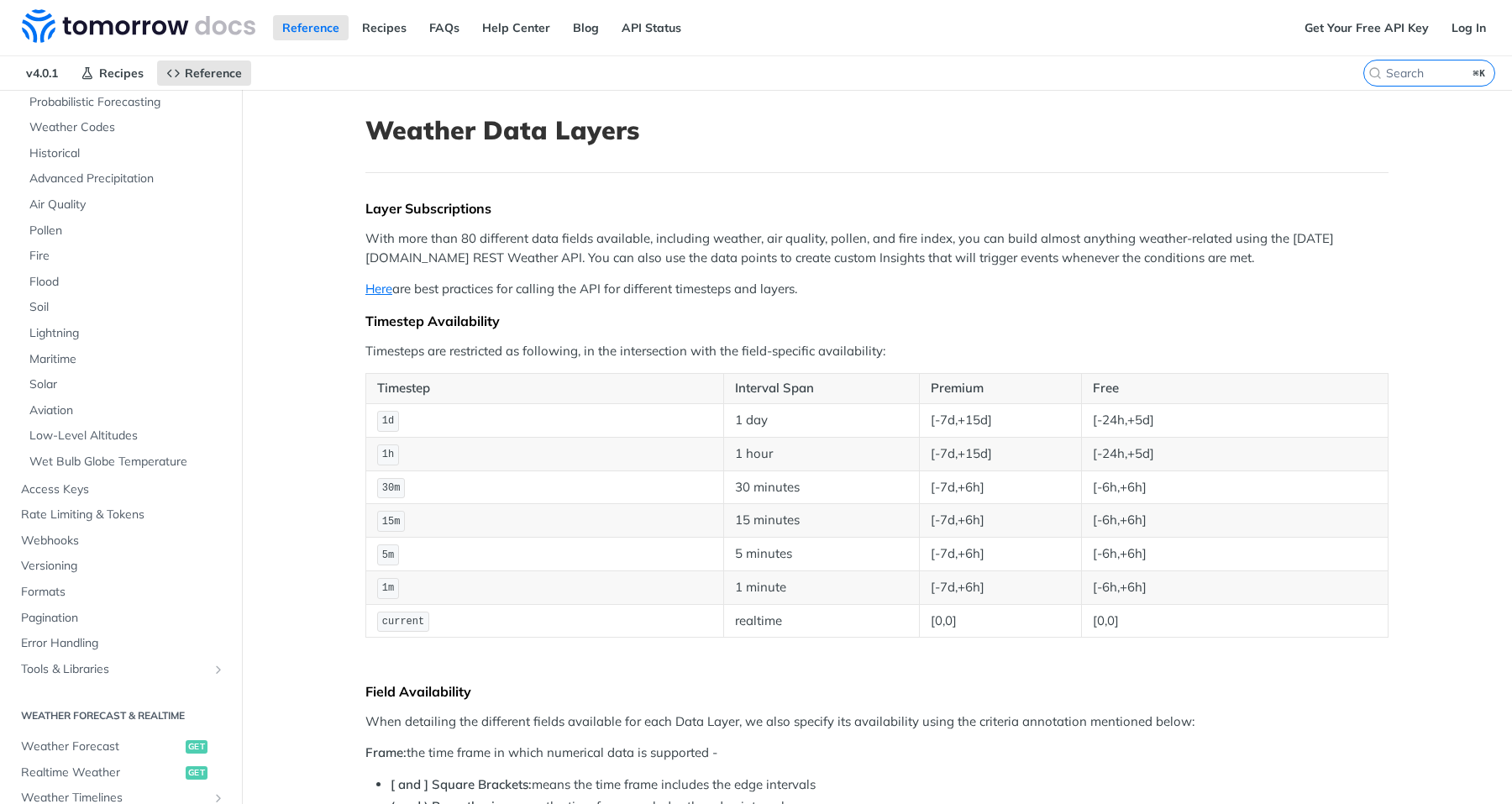 Image resolution: width=1512 pixels, height=804 pixels. I want to click on span: Fire, so click(127, 256).